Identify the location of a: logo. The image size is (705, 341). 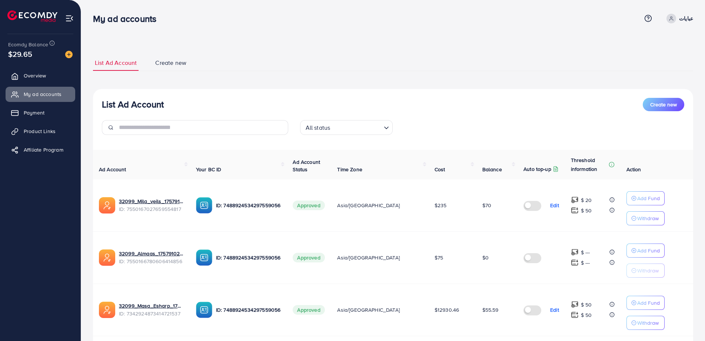
(32, 16).